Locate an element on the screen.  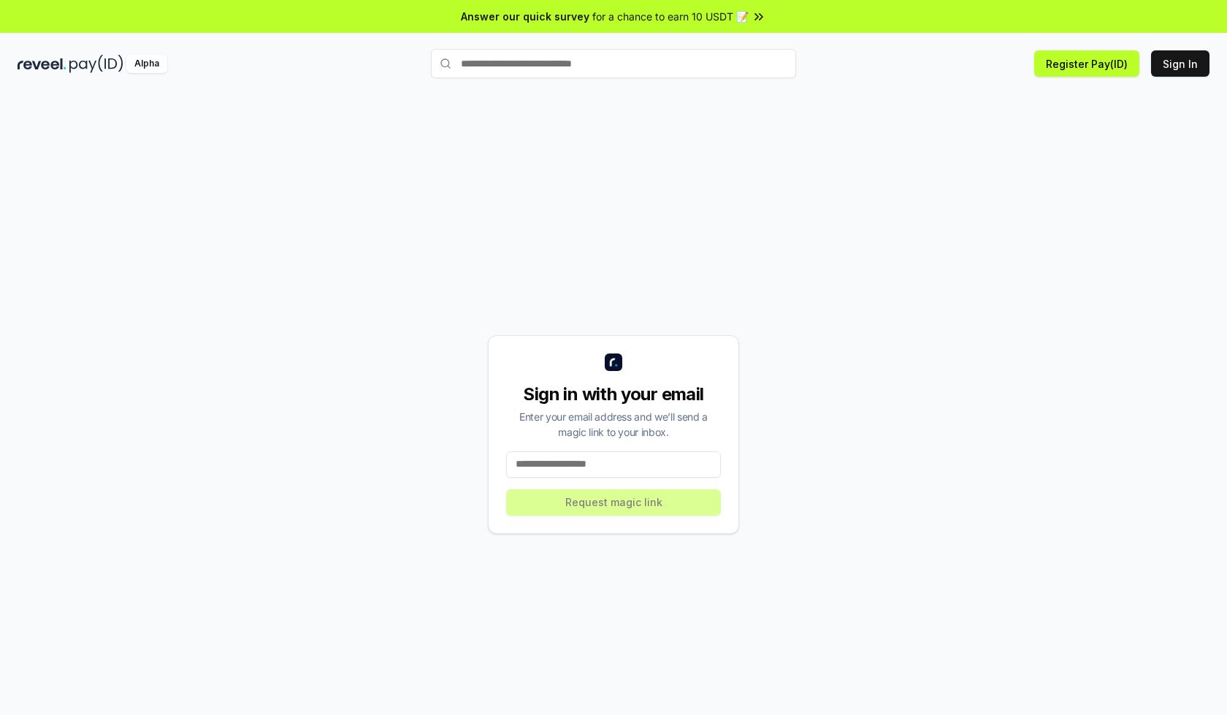
img: logo_small is located at coordinates (613, 362).